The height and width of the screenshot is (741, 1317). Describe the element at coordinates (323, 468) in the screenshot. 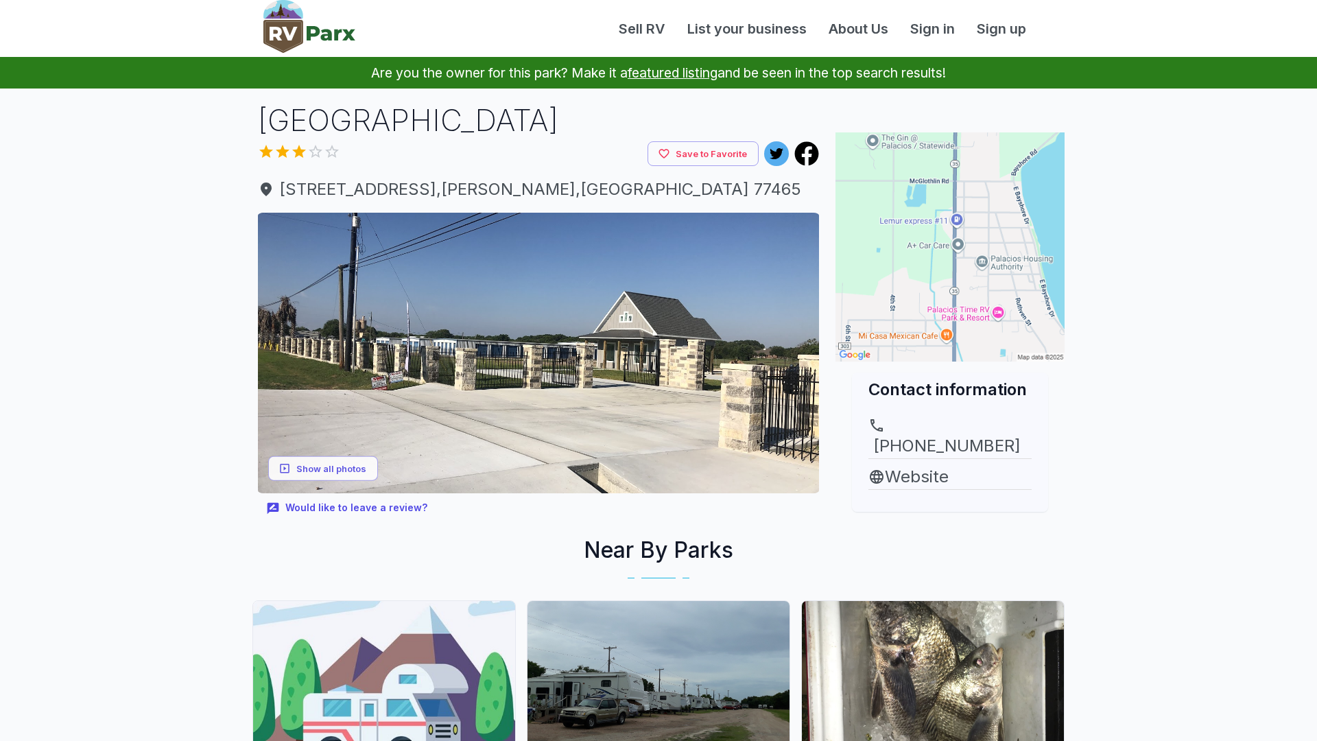

I see `button: Show all photos` at that location.